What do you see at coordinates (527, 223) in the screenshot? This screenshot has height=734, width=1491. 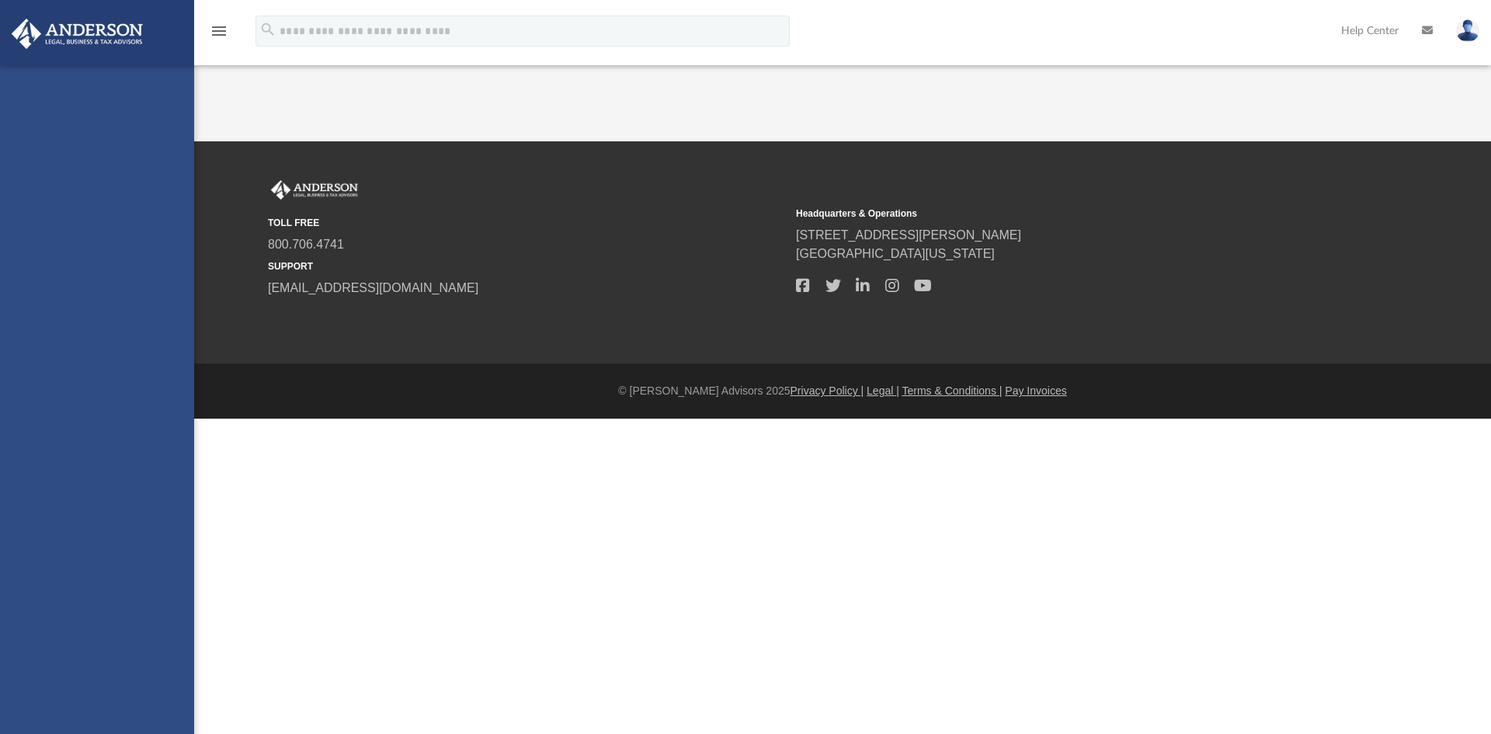 I see `small: TOLL FREE` at bounding box center [527, 223].